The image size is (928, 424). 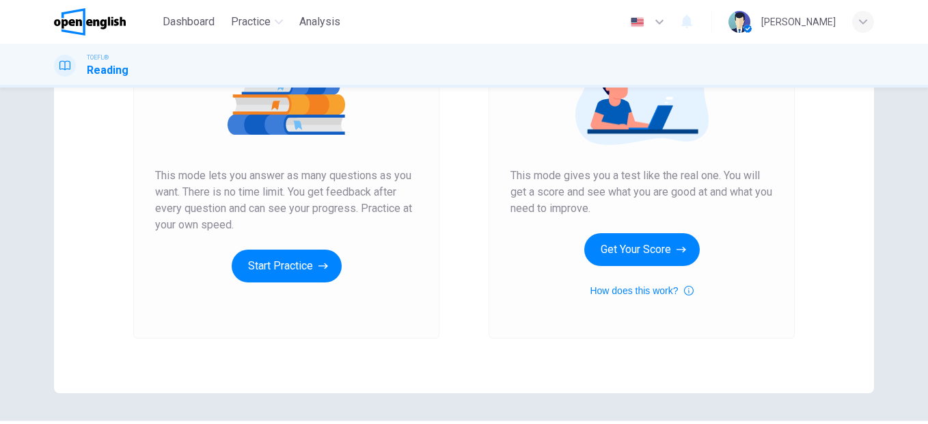 What do you see at coordinates (320, 22) in the screenshot?
I see `button: Analysis` at bounding box center [320, 22].